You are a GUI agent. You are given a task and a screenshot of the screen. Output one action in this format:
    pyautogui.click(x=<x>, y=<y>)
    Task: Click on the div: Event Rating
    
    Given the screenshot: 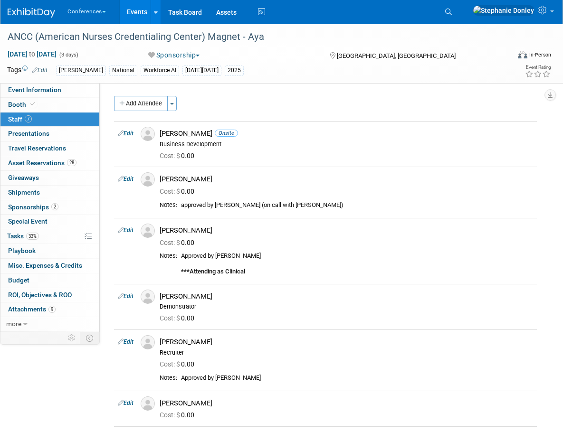 What is the action you would take?
    pyautogui.click(x=538, y=67)
    